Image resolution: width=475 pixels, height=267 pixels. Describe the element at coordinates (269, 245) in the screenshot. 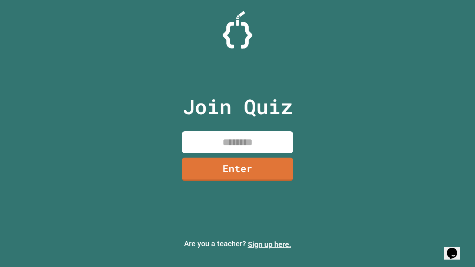

I see `a: Sign up here.` at that location.